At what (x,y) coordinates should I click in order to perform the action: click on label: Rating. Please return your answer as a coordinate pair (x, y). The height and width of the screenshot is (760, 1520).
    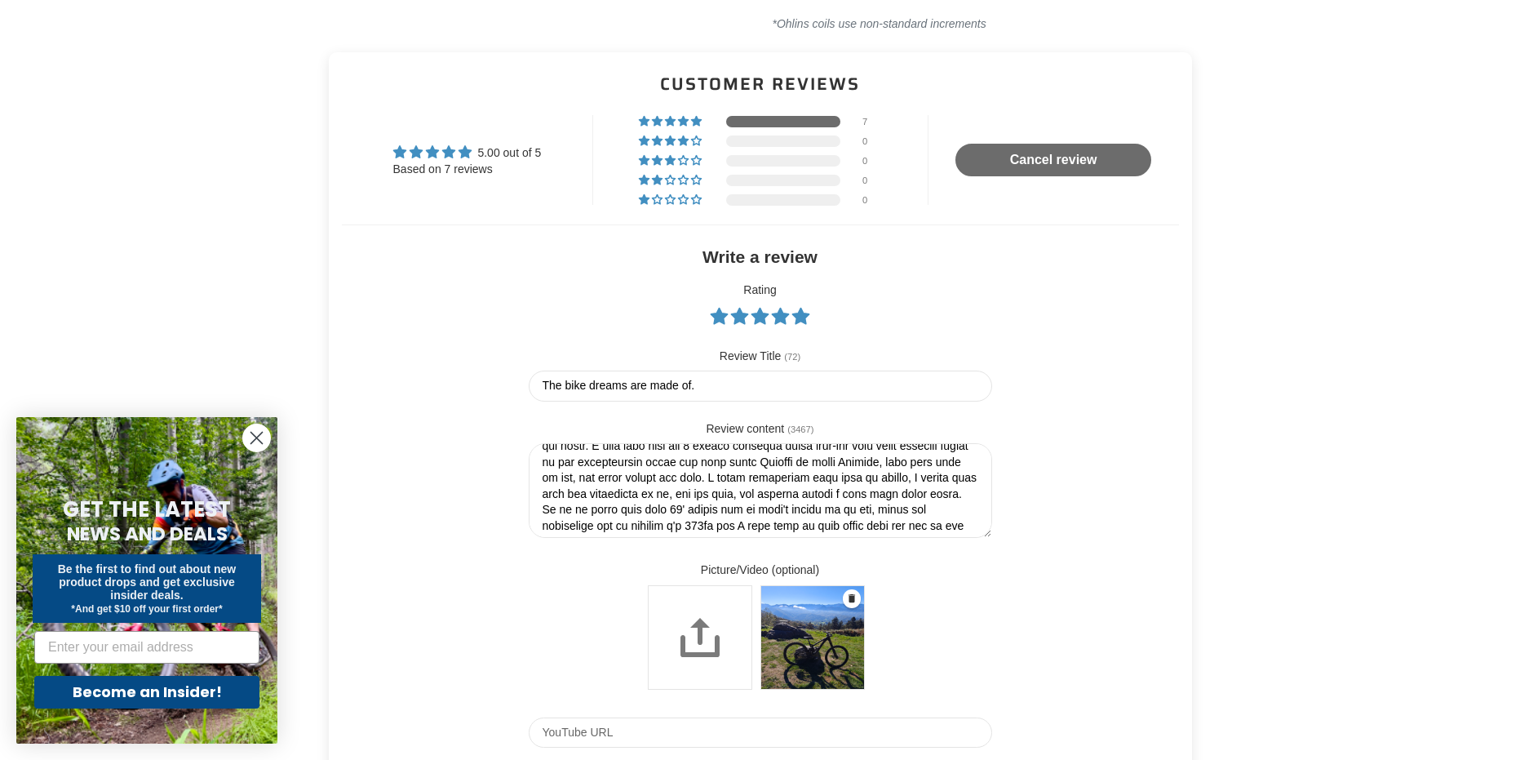
    Looking at the image, I should click on (760, 290).